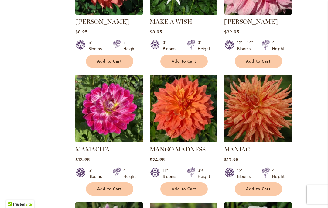 Image resolution: width=328 pixels, height=208 pixels. I want to click on div: 3½' Height, so click(204, 173).